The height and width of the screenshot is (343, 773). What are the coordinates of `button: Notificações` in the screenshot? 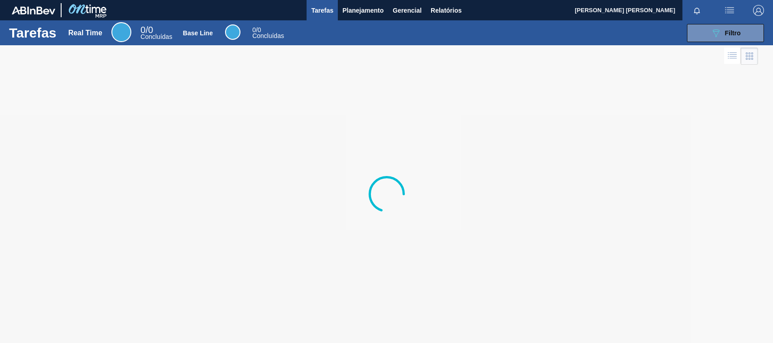 It's located at (697, 10).